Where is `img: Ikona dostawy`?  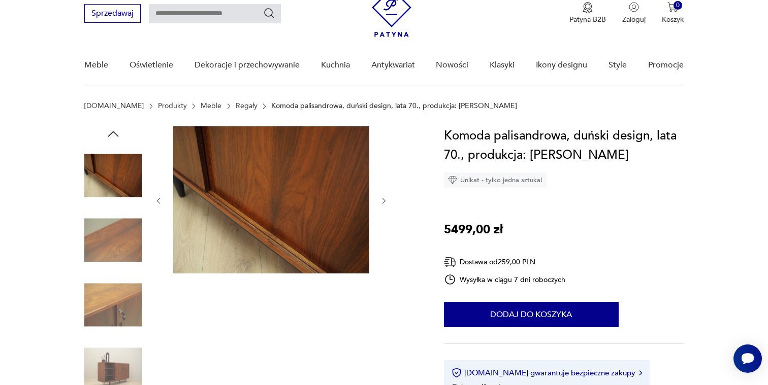
img: Ikona dostawy is located at coordinates (450, 262).